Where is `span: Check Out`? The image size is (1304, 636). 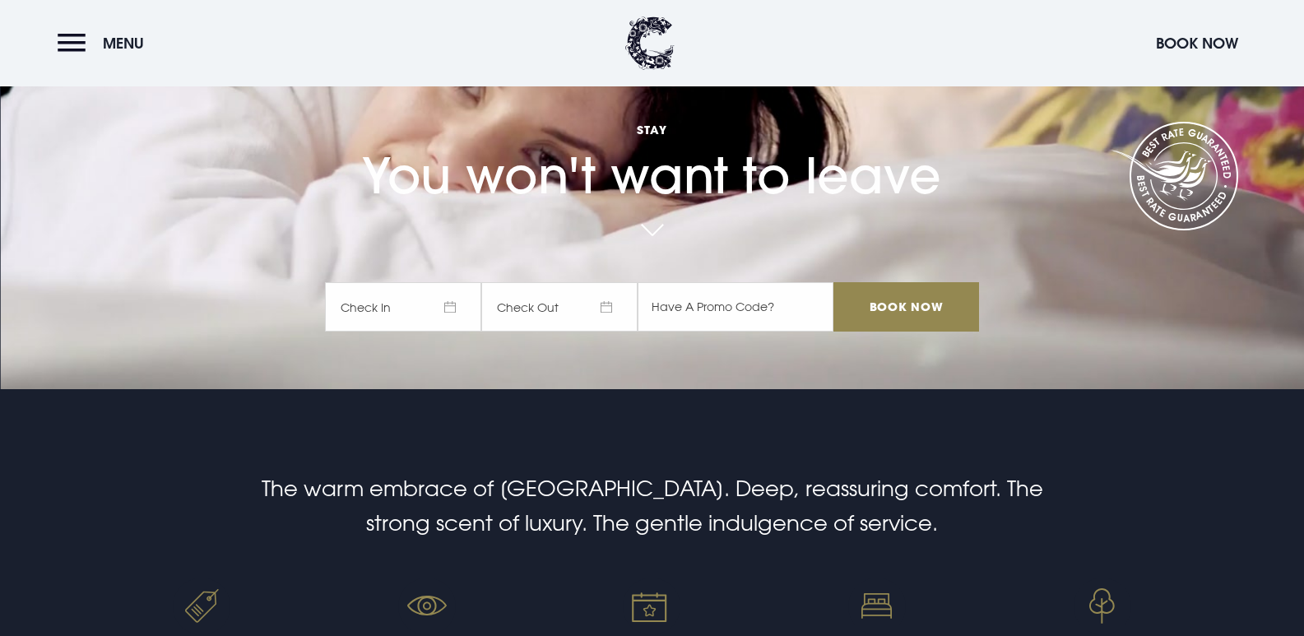
span: Check Out is located at coordinates (559, 307).